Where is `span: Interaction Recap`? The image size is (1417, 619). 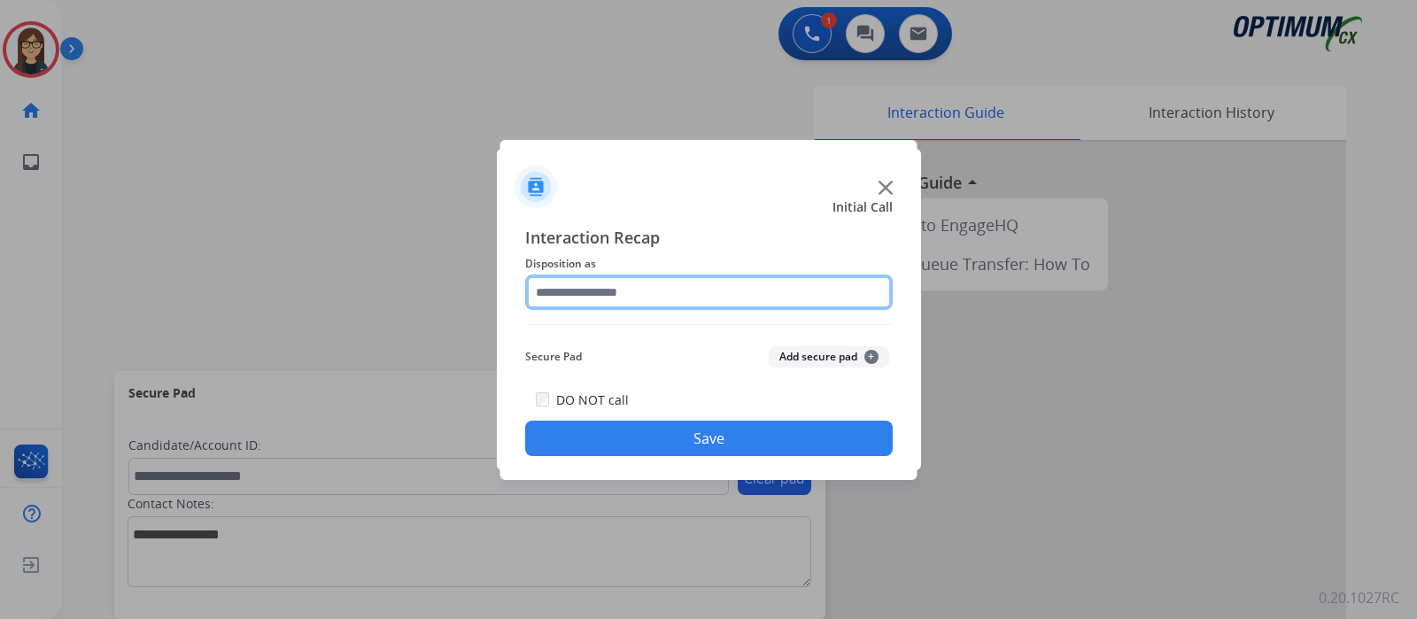 span: Interaction Recap is located at coordinates (709, 239).